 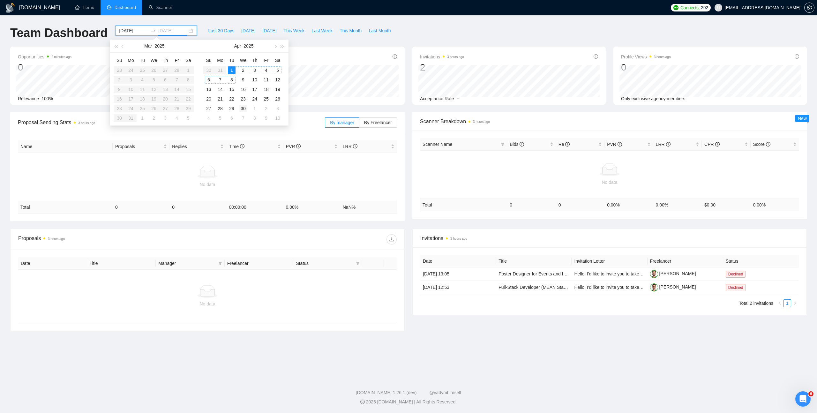 I want to click on li: 1, so click(x=788, y=303).